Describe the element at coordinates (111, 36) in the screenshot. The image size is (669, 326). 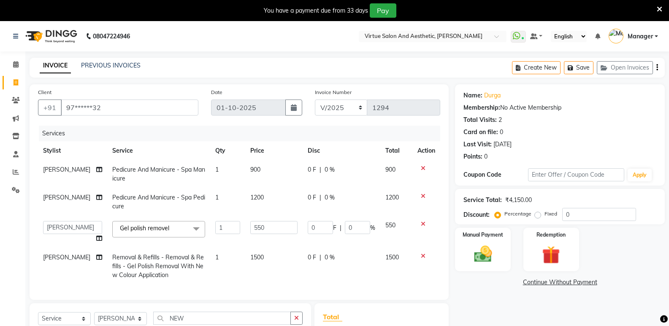
I see `b: 08047224946` at that location.